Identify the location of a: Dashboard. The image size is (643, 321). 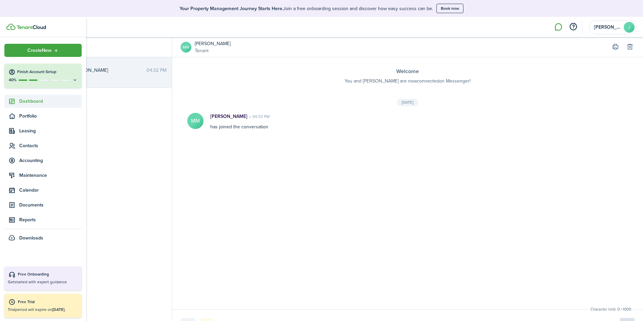
(43, 101).